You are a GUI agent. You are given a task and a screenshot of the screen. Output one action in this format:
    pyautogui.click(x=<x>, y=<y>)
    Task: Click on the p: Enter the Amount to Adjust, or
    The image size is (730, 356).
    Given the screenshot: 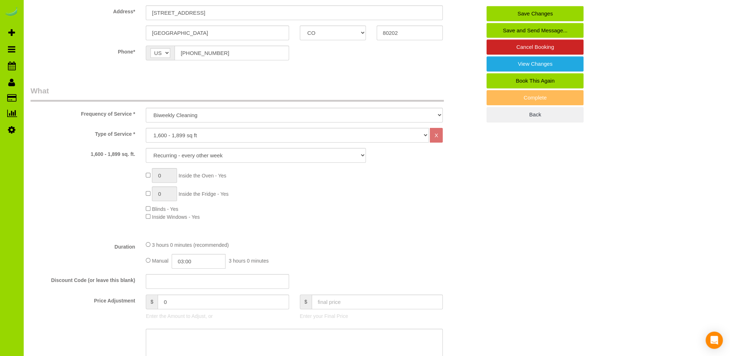 What is the action you would take?
    pyautogui.click(x=217, y=316)
    